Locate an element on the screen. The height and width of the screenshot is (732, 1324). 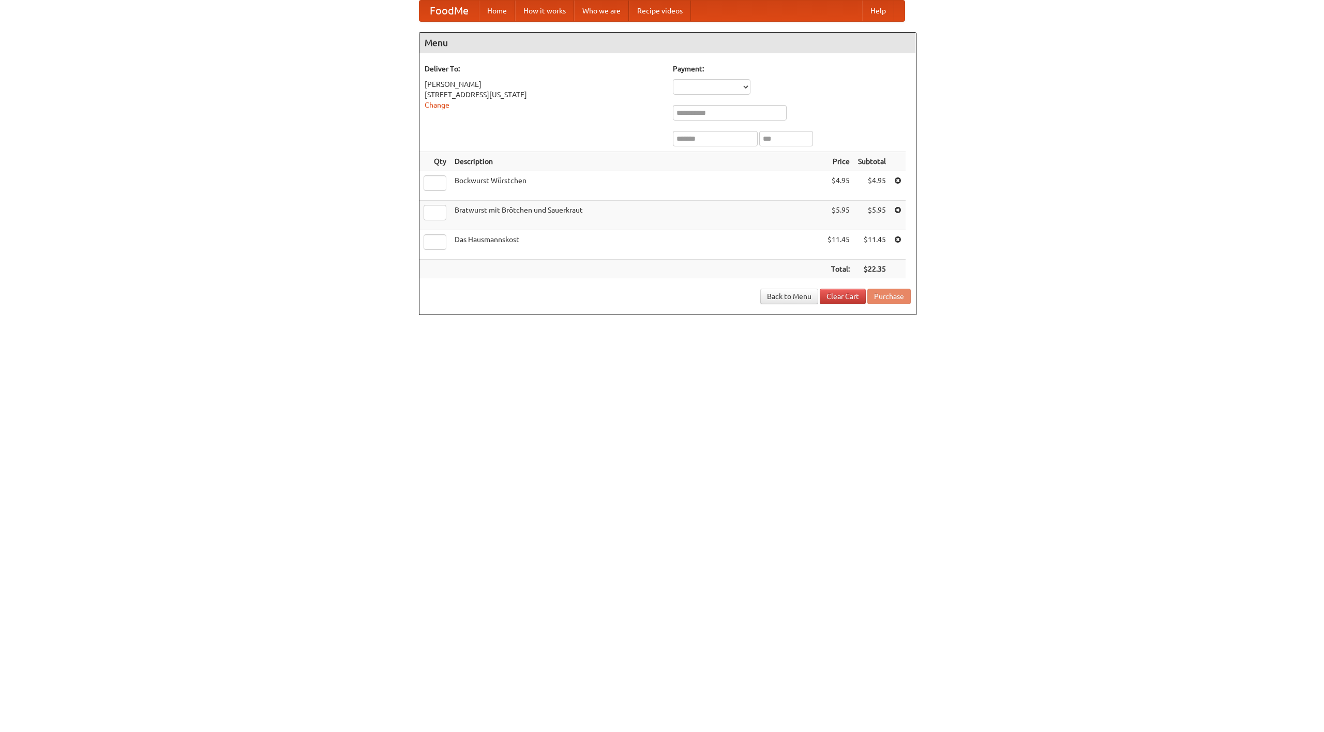
button: Purchase is located at coordinates (889, 296).